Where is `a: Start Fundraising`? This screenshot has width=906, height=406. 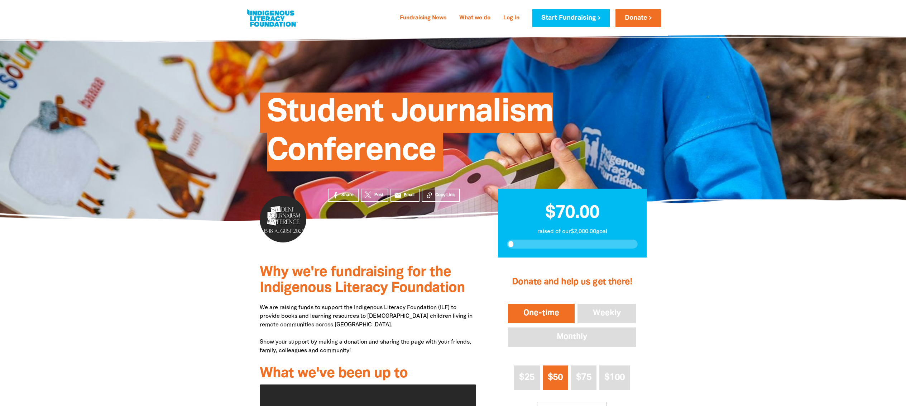 a: Start Fundraising is located at coordinates (571, 18).